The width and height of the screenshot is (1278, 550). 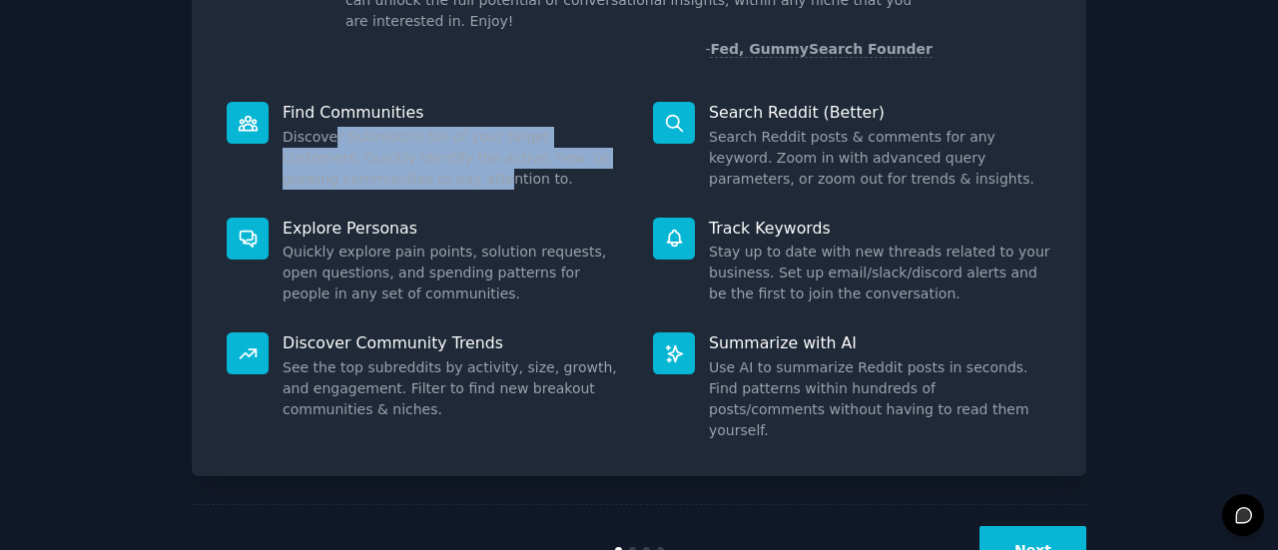 I want to click on dd: Quickly explore pain points, solution requests, open questions, and spending patterns for people ..., so click(x=453, y=273).